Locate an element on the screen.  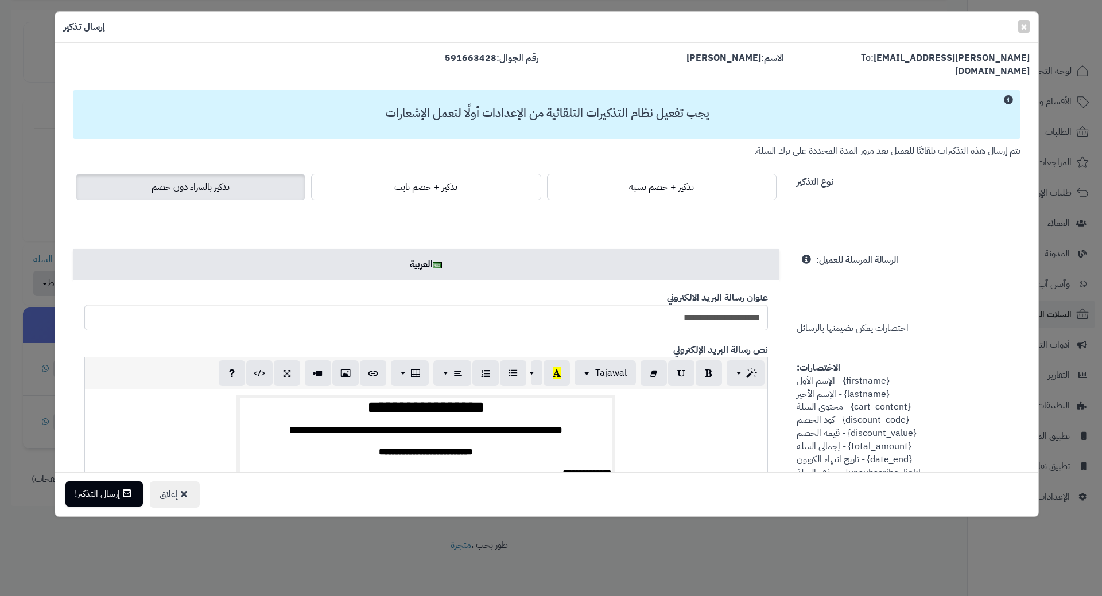
label: نوع التذكير is located at coordinates (815, 180).